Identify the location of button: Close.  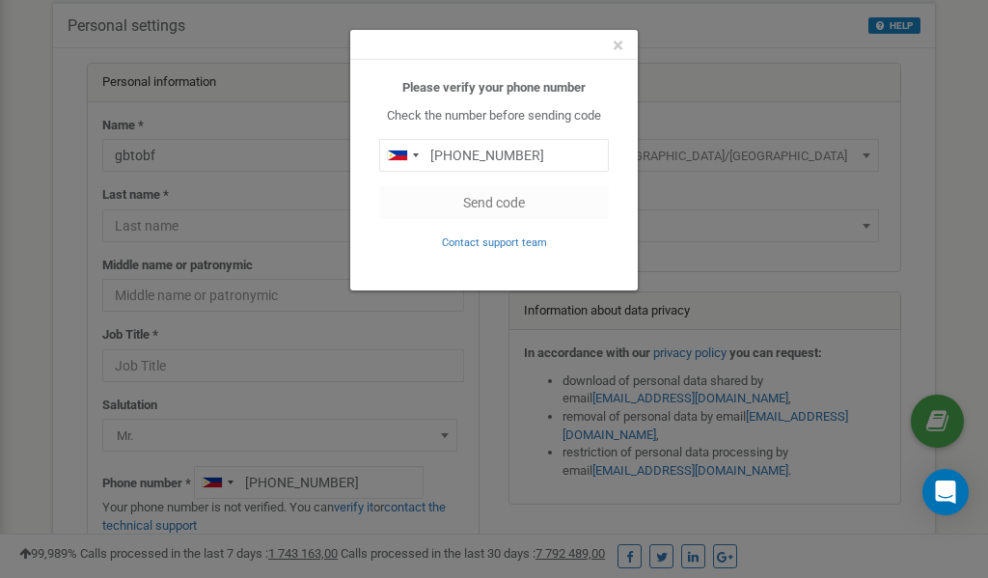
(617, 45).